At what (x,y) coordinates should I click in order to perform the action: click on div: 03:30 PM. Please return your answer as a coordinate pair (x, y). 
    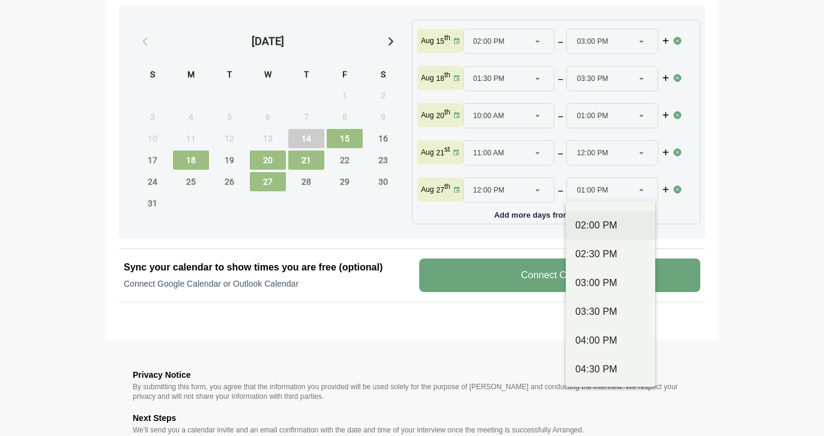
    Looking at the image, I should click on (610, 312).